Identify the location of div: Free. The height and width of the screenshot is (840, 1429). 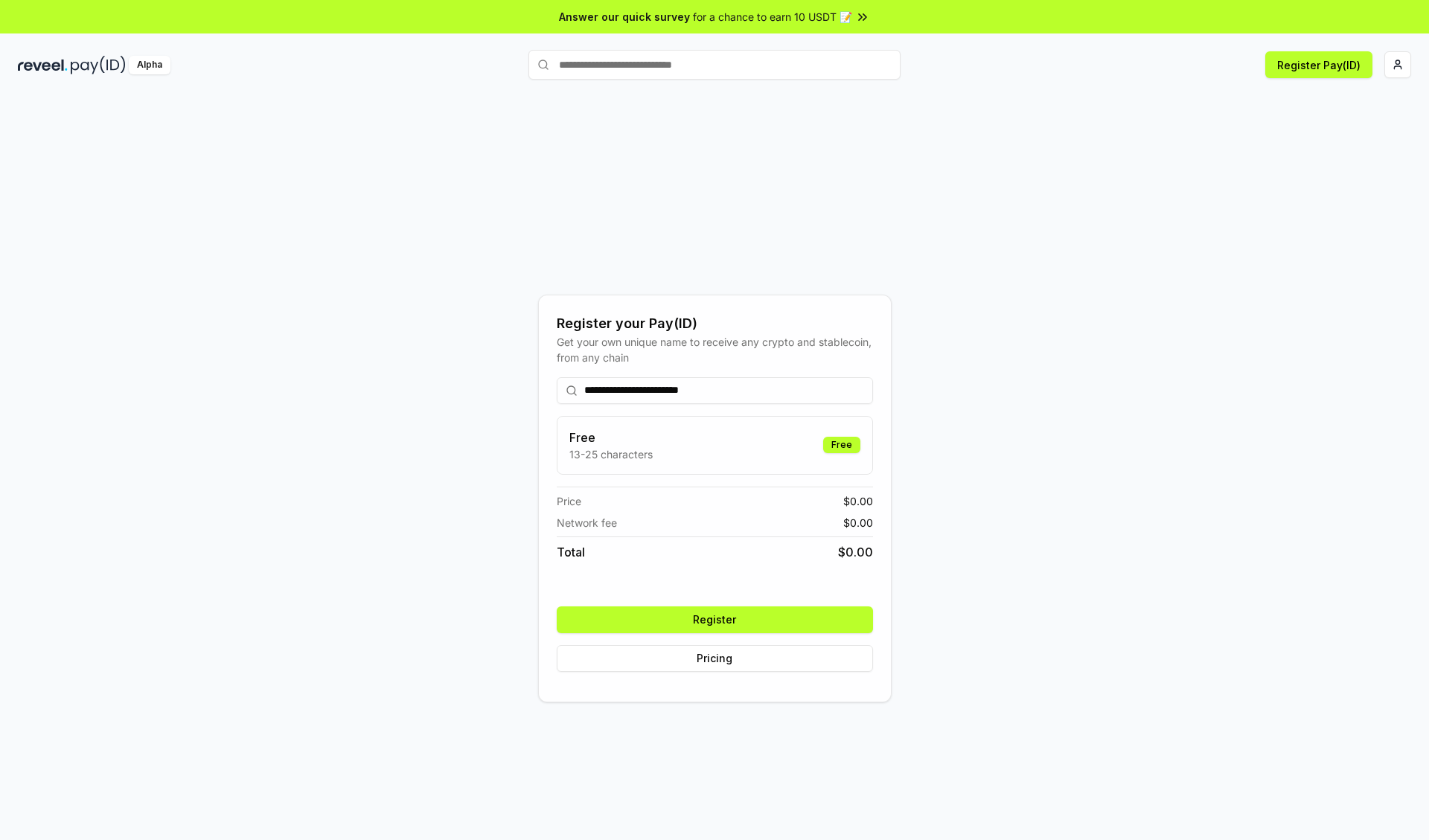
(842, 445).